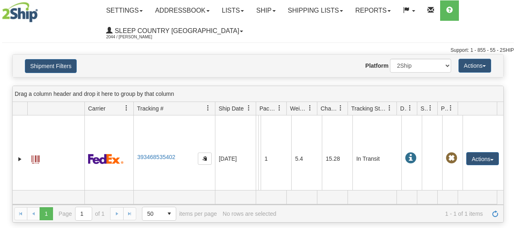  I want to click on div: No rows are selected, so click(250, 214).